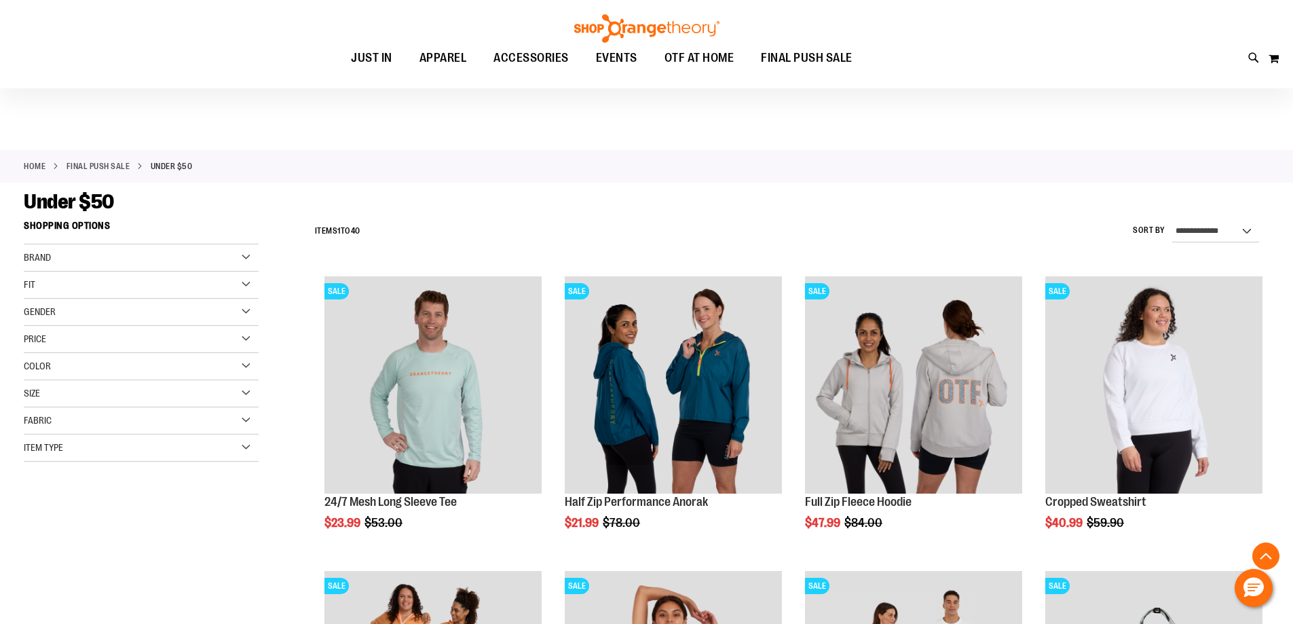 The image size is (1293, 624). I want to click on span: $78.00, so click(623, 523).